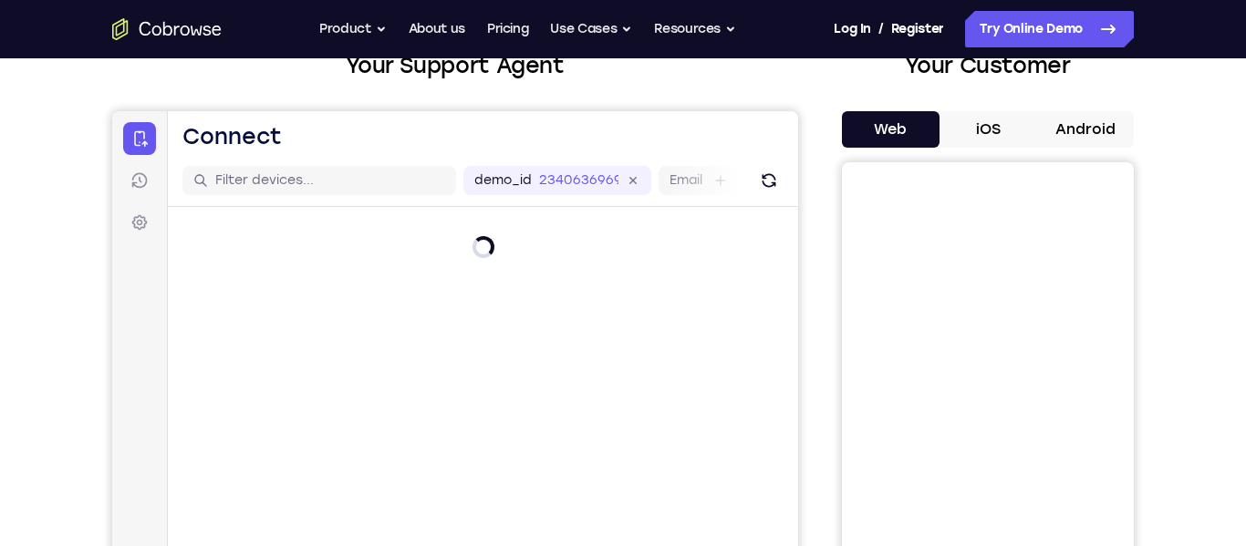  I want to click on button: Use Cases, so click(591, 29).